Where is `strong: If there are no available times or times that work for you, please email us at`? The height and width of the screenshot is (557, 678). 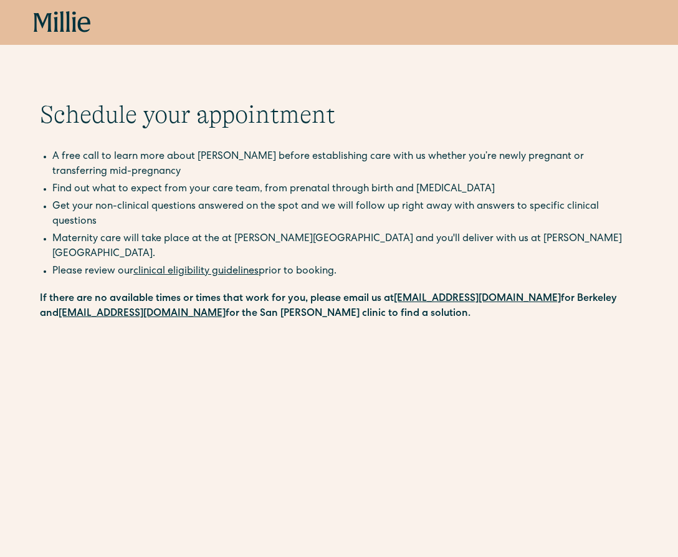
strong: If there are no available times or times that work for you, please email us at is located at coordinates (217, 299).